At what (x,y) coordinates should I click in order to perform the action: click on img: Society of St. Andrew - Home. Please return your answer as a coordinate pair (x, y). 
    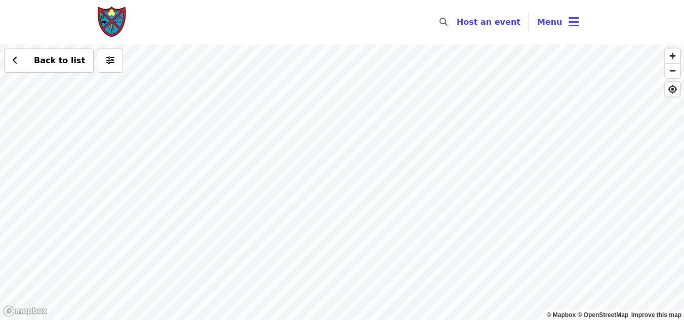
    Looking at the image, I should click on (112, 22).